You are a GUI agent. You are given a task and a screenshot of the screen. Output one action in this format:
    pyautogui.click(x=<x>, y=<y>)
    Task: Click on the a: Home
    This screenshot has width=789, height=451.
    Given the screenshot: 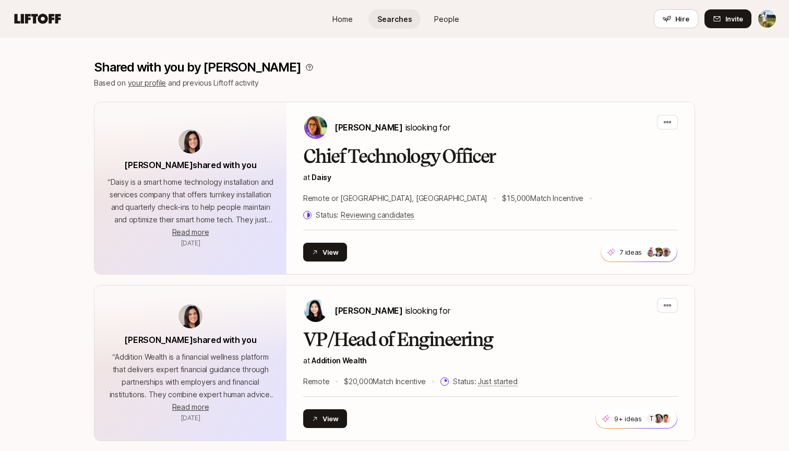 What is the action you would take?
    pyautogui.click(x=342, y=19)
    